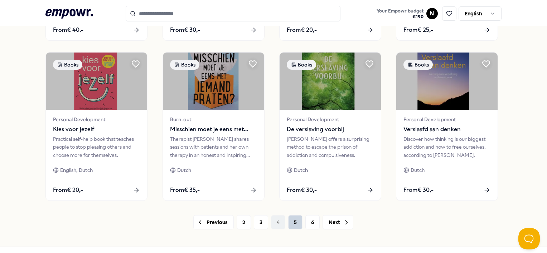 The height and width of the screenshot is (253, 547). Describe the element at coordinates (312, 222) in the screenshot. I see `button: 6` at that location.